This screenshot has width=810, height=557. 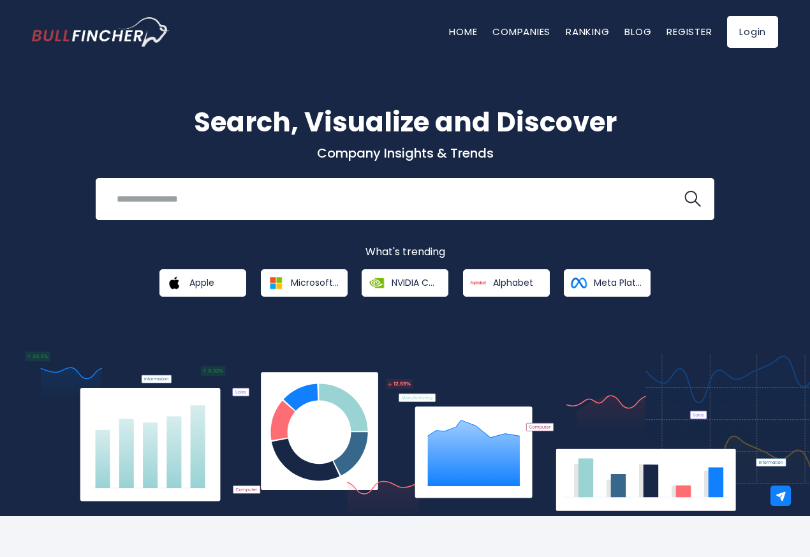 I want to click on img: search icon, so click(x=693, y=199).